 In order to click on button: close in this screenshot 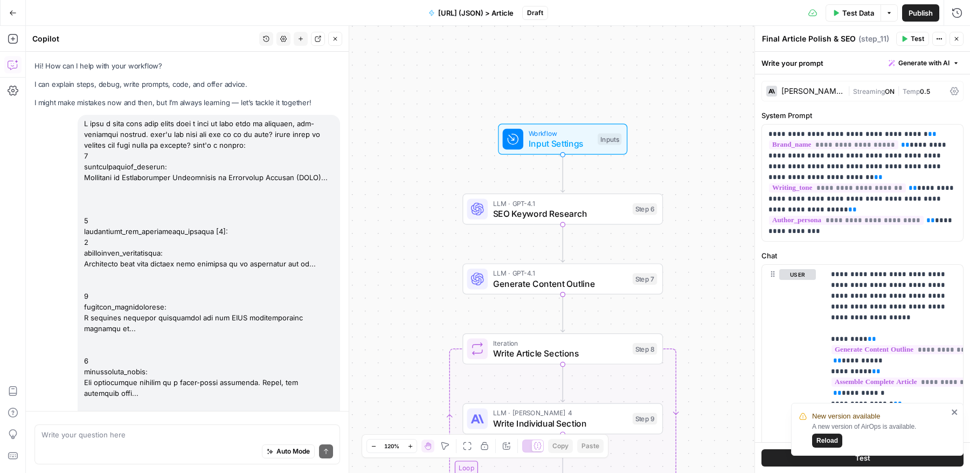, I will do `click(955, 412)`.